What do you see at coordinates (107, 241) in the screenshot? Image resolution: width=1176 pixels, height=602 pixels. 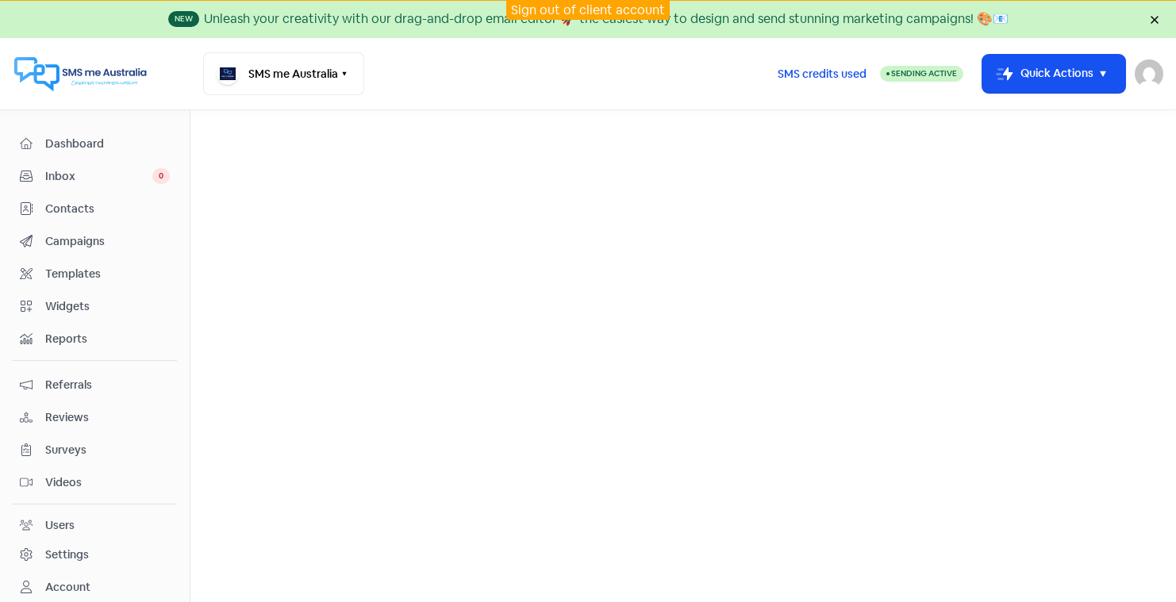 I see `span: Campaigns` at bounding box center [107, 241].